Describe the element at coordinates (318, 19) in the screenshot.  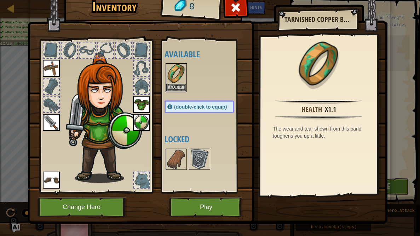
I see `h2: Tarnished Copper Band` at that location.